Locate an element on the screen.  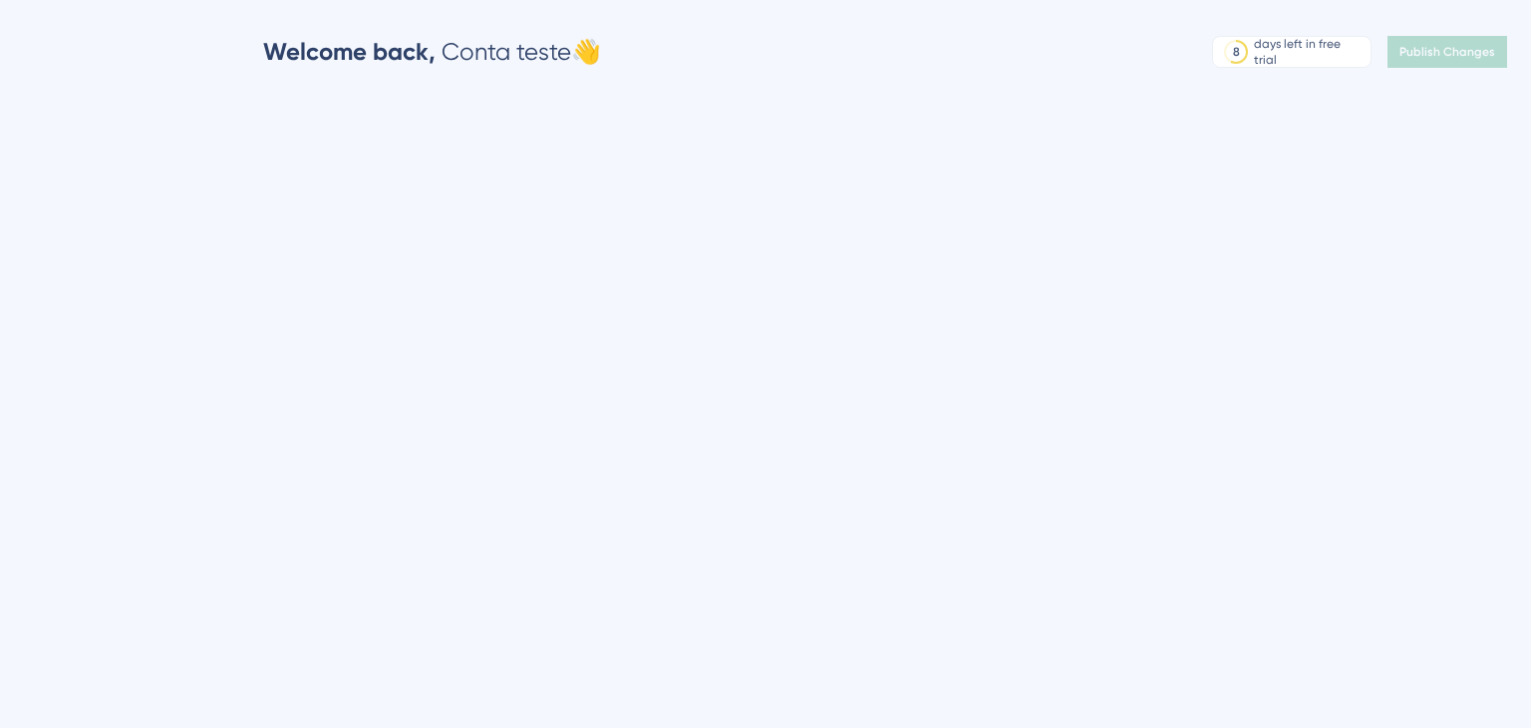
span: Publish Changes is located at coordinates (1447, 52).